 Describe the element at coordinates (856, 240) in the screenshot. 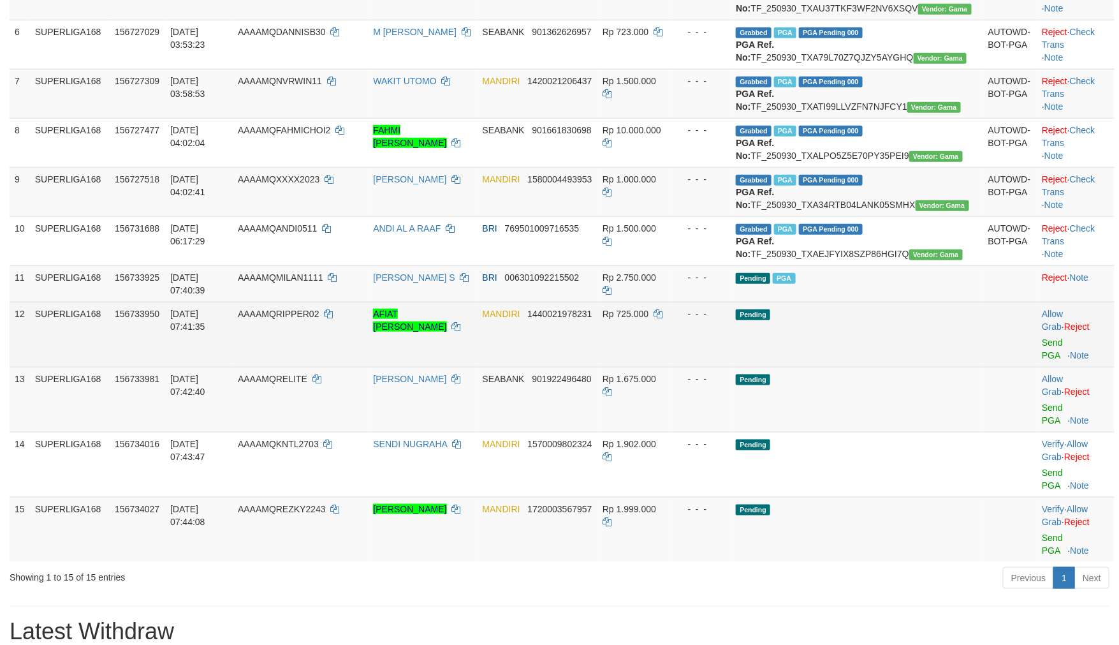

I see `td: TF_250930_TXAEJFYIX8SZP86HGI7Q` at that location.